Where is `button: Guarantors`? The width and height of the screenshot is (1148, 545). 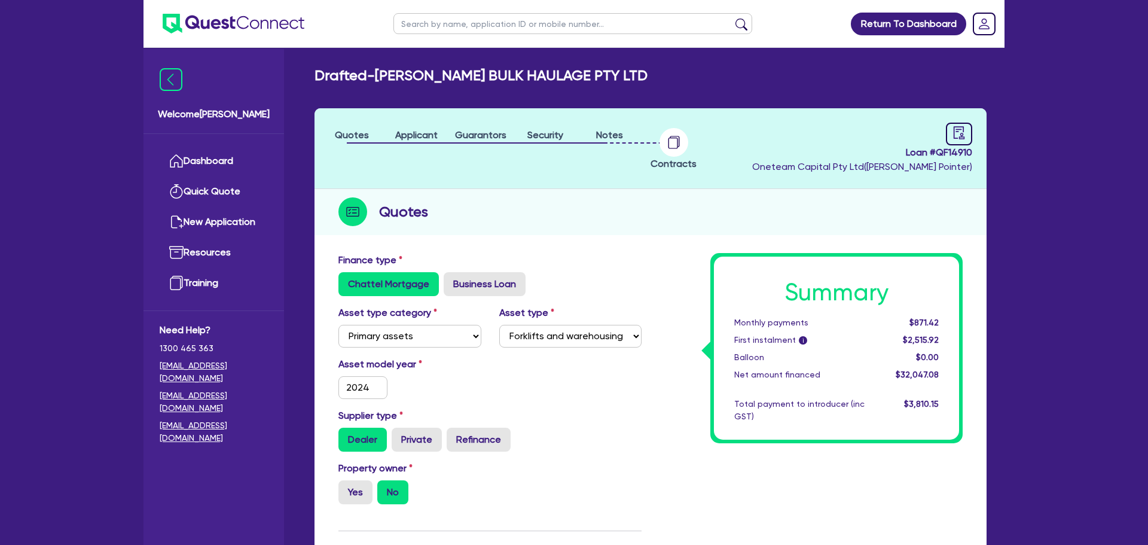 button: Guarantors is located at coordinates (481, 135).